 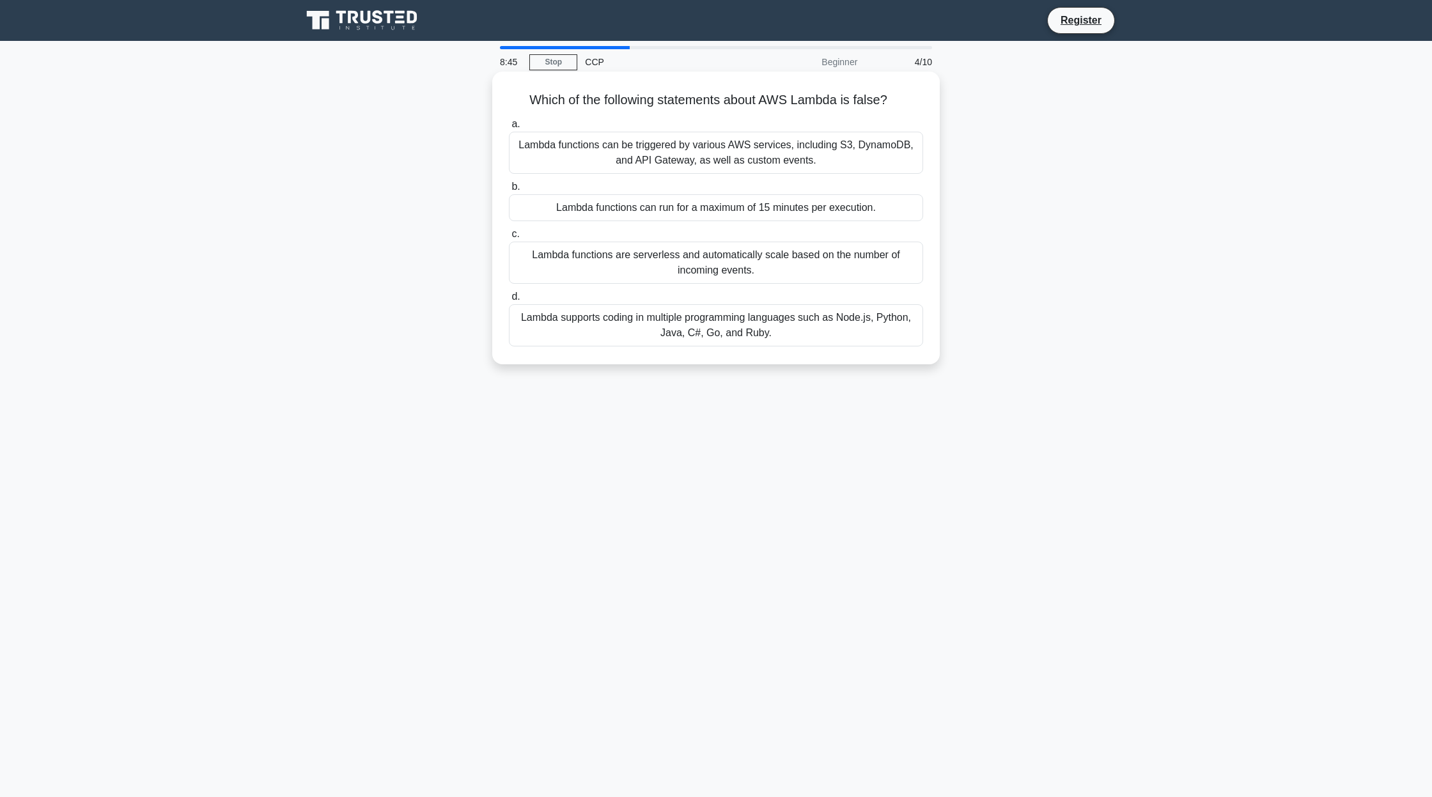 What do you see at coordinates (515, 186) in the screenshot?
I see `span: b.` at bounding box center [515, 186].